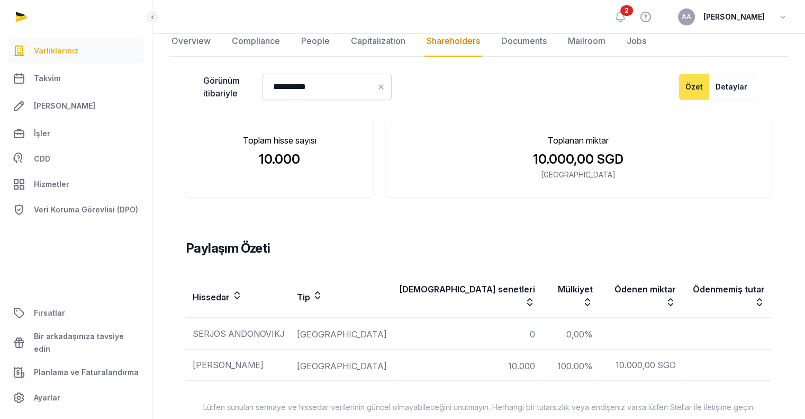  Describe the element at coordinates (532, 334) in the screenshot. I see `font: 0` at that location.